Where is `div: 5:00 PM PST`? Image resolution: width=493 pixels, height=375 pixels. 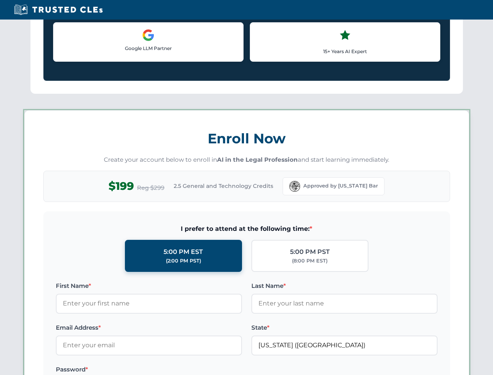 div: 5:00 PM PST is located at coordinates (310, 252).